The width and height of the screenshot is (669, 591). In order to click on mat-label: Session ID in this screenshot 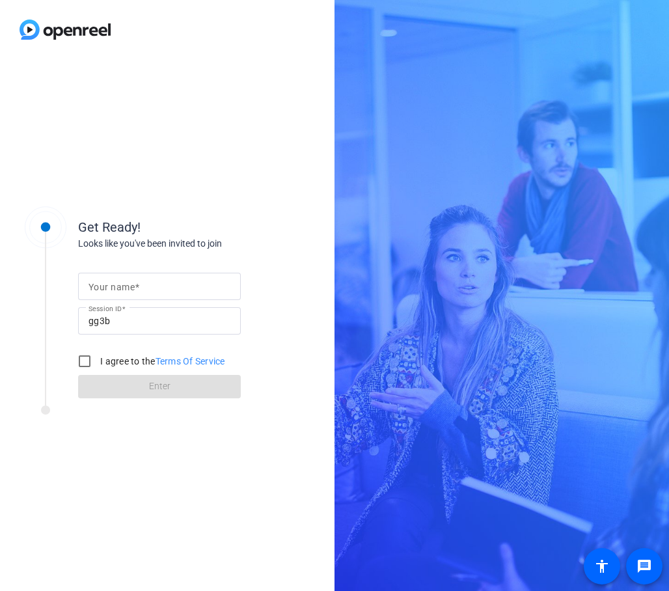, I will do `click(105, 308)`.